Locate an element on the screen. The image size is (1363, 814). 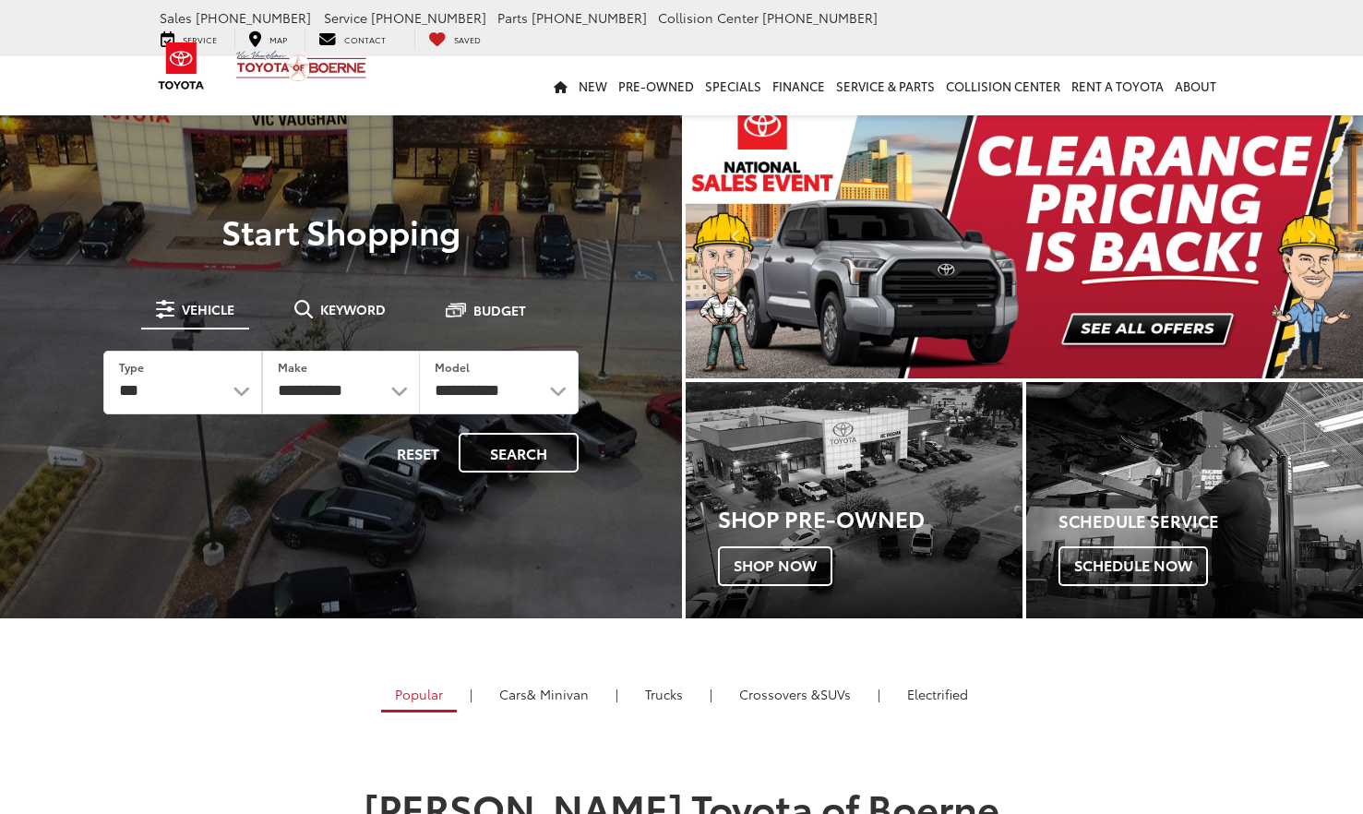
a: Shop Pre-Owned Shop Now is located at coordinates (853, 500).